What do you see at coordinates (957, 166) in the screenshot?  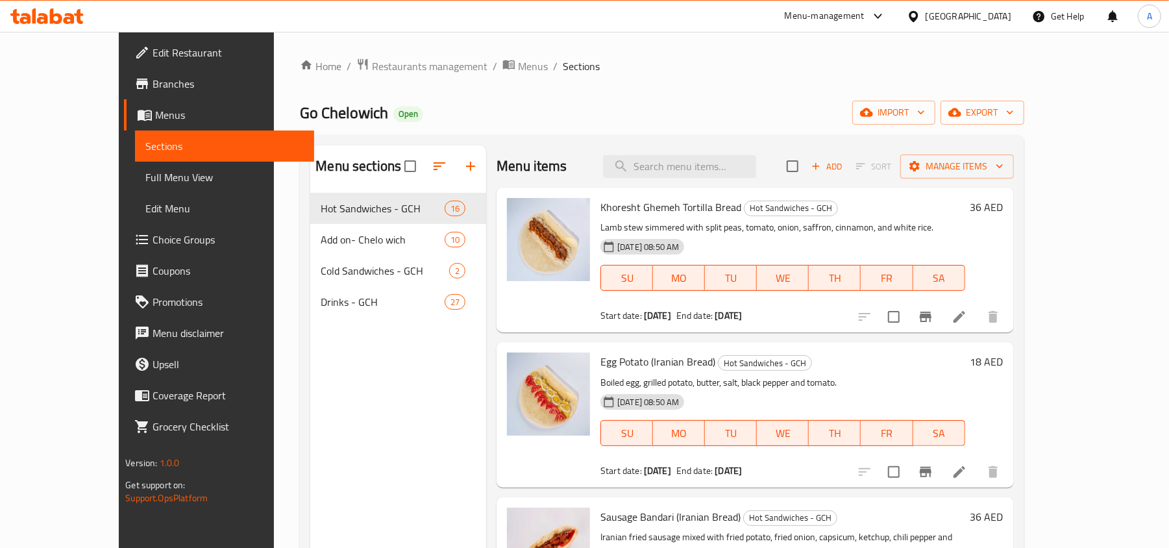 I see `button: Manage items` at bounding box center [957, 166].